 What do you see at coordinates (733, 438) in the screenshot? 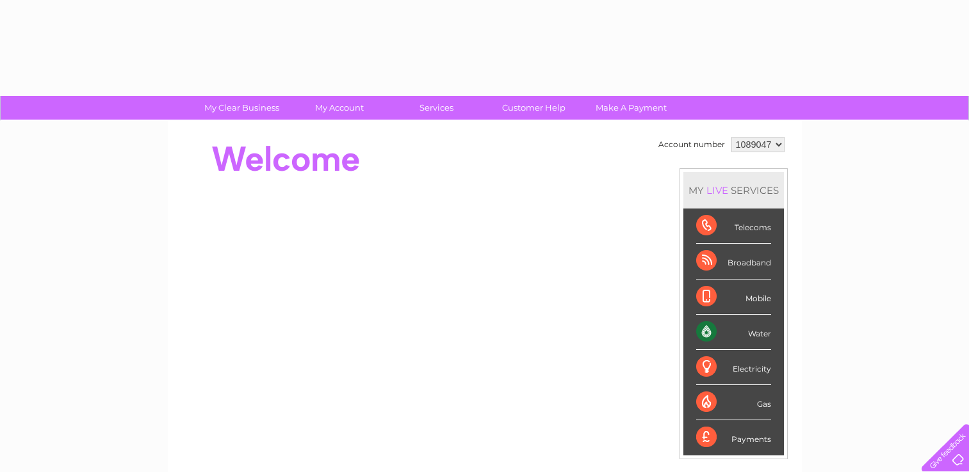
I see `div: Payments` at bounding box center [733, 438].